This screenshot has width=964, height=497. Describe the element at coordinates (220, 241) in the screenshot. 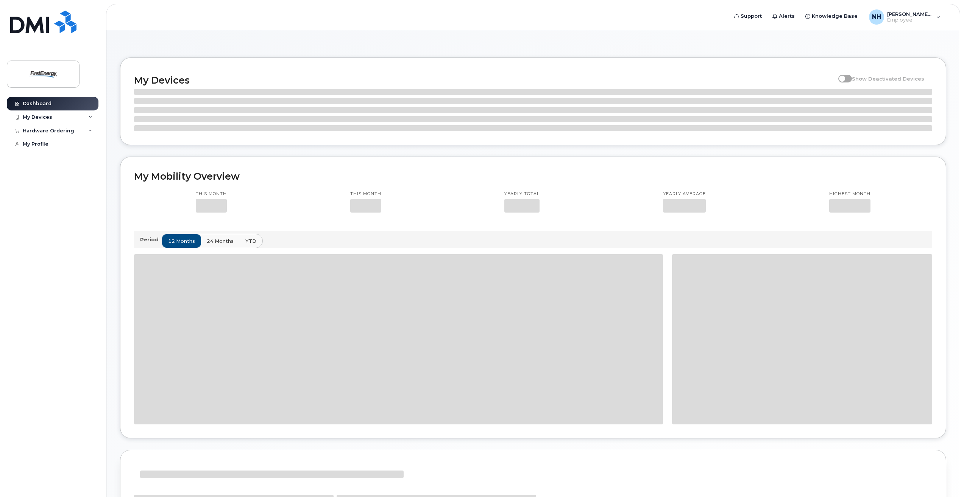

I see `span: 24 months` at that location.